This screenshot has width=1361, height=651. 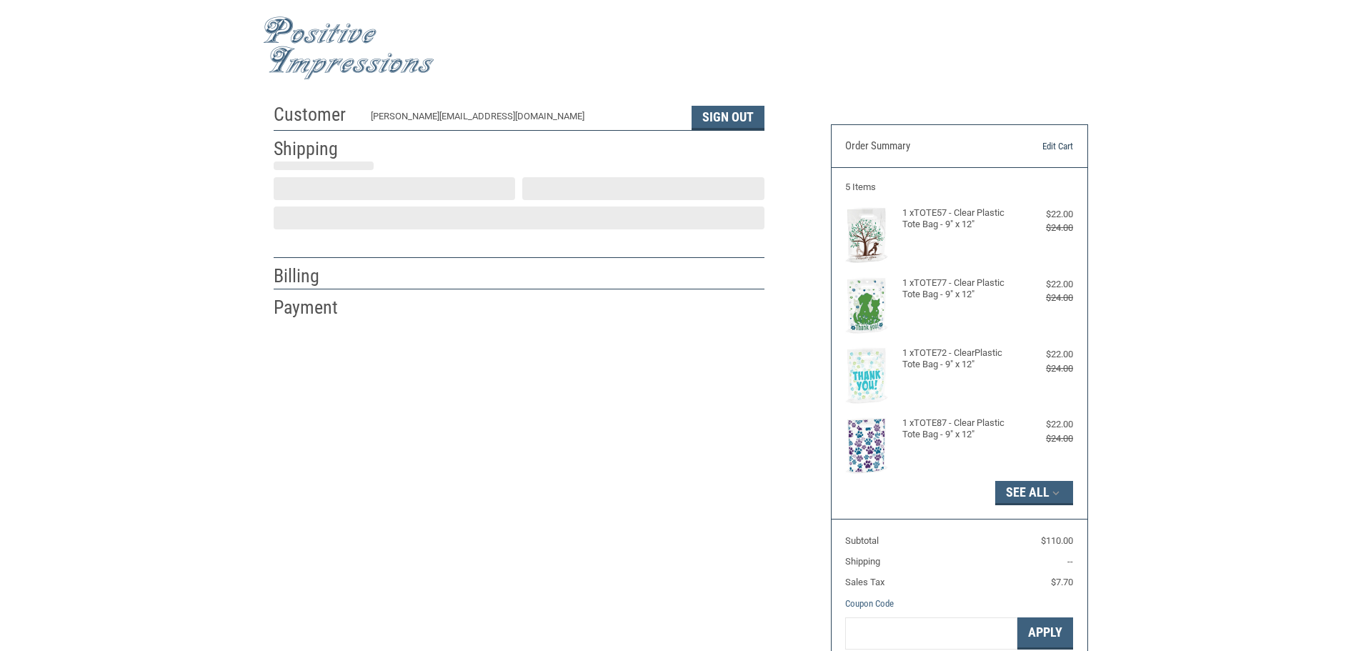 I want to click on span: Sales Tax, so click(x=864, y=581).